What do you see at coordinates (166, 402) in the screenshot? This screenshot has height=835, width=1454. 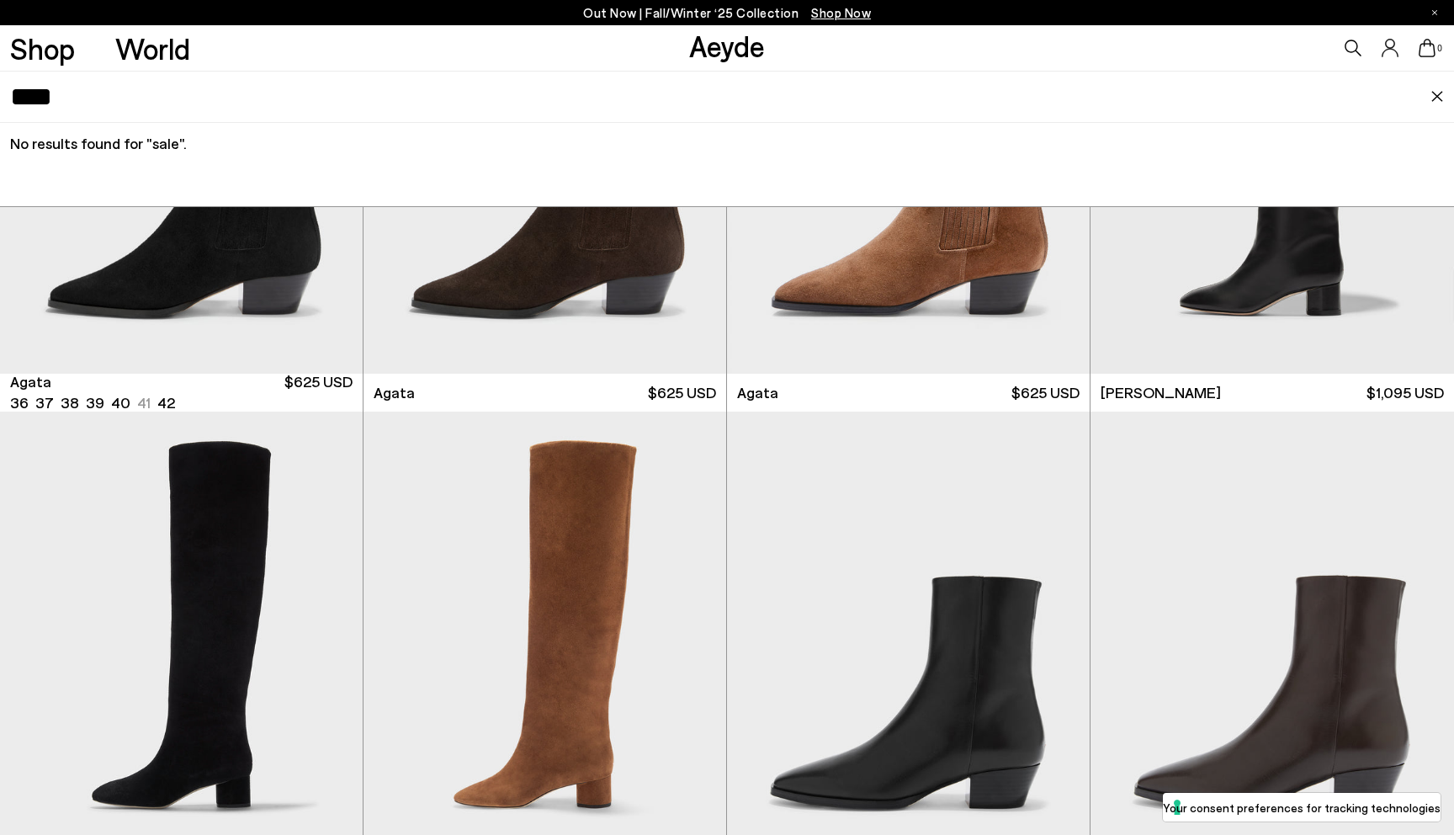 I see `li: 42` at bounding box center [166, 402].